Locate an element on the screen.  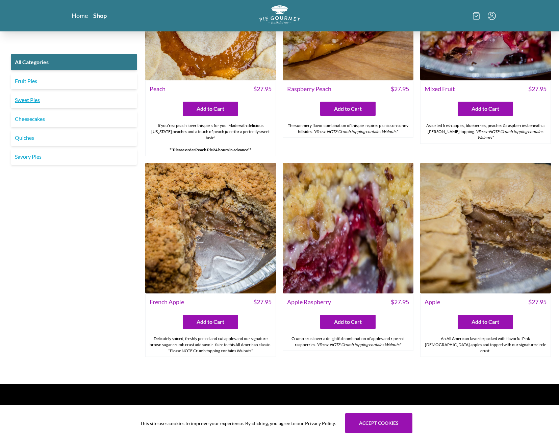
button: Menu is located at coordinates (492, 16).